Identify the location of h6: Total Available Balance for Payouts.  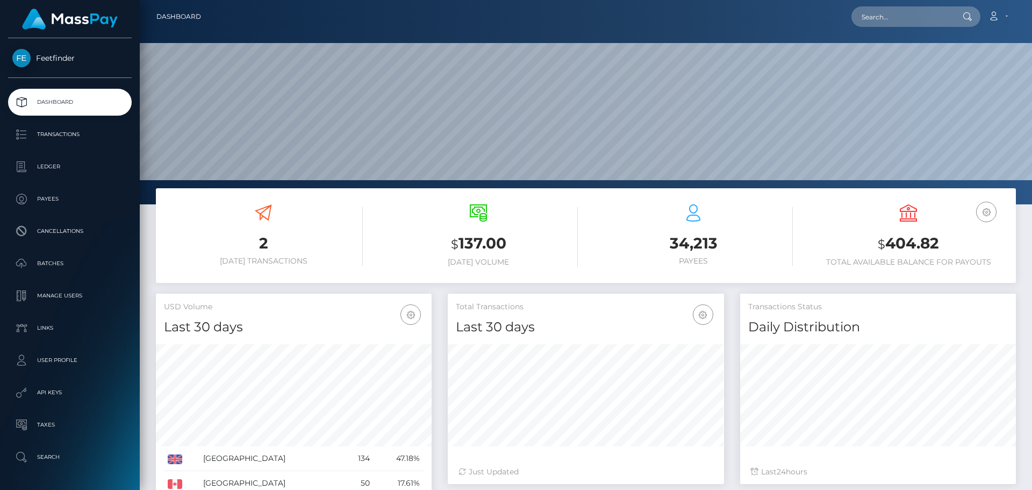
(909, 262).